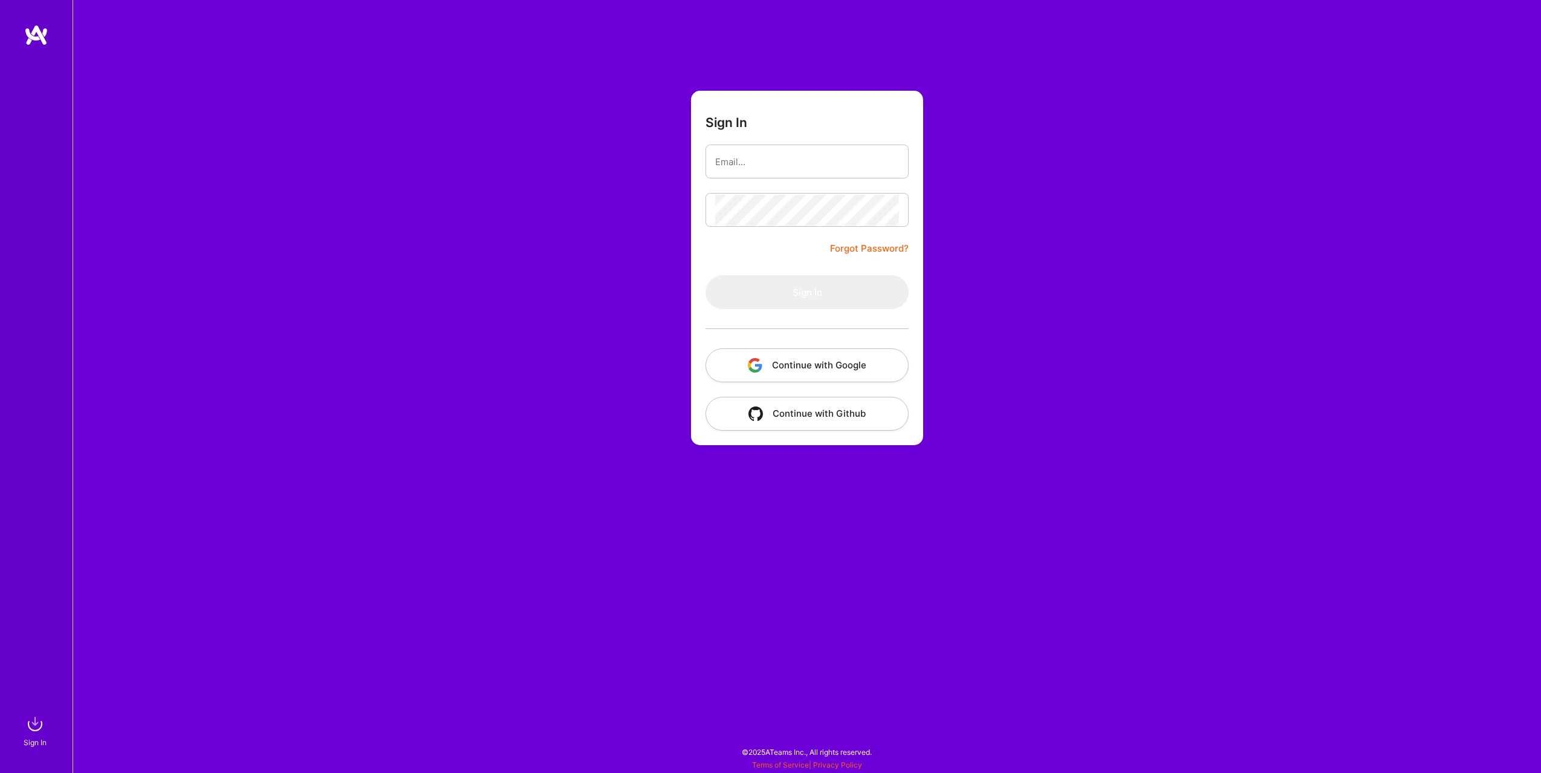 This screenshot has height=773, width=1541. Describe the element at coordinates (35, 742) in the screenshot. I see `div: Sign In` at that location.